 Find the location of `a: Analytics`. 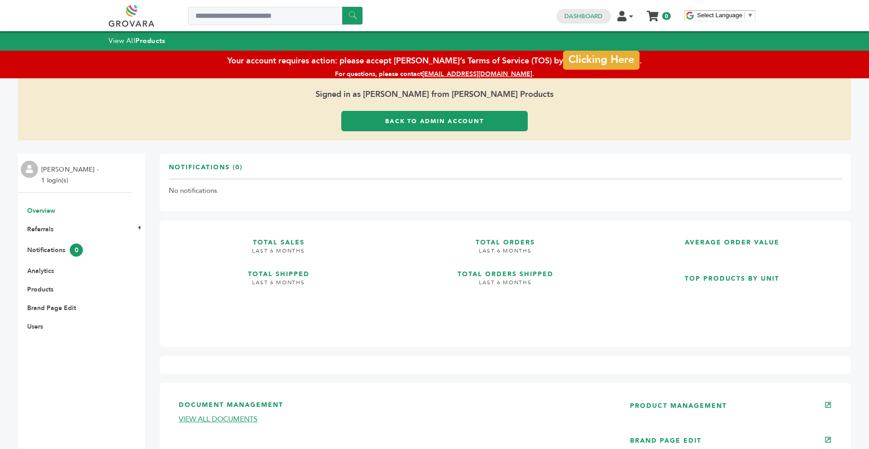

a: Analytics is located at coordinates (40, 271).